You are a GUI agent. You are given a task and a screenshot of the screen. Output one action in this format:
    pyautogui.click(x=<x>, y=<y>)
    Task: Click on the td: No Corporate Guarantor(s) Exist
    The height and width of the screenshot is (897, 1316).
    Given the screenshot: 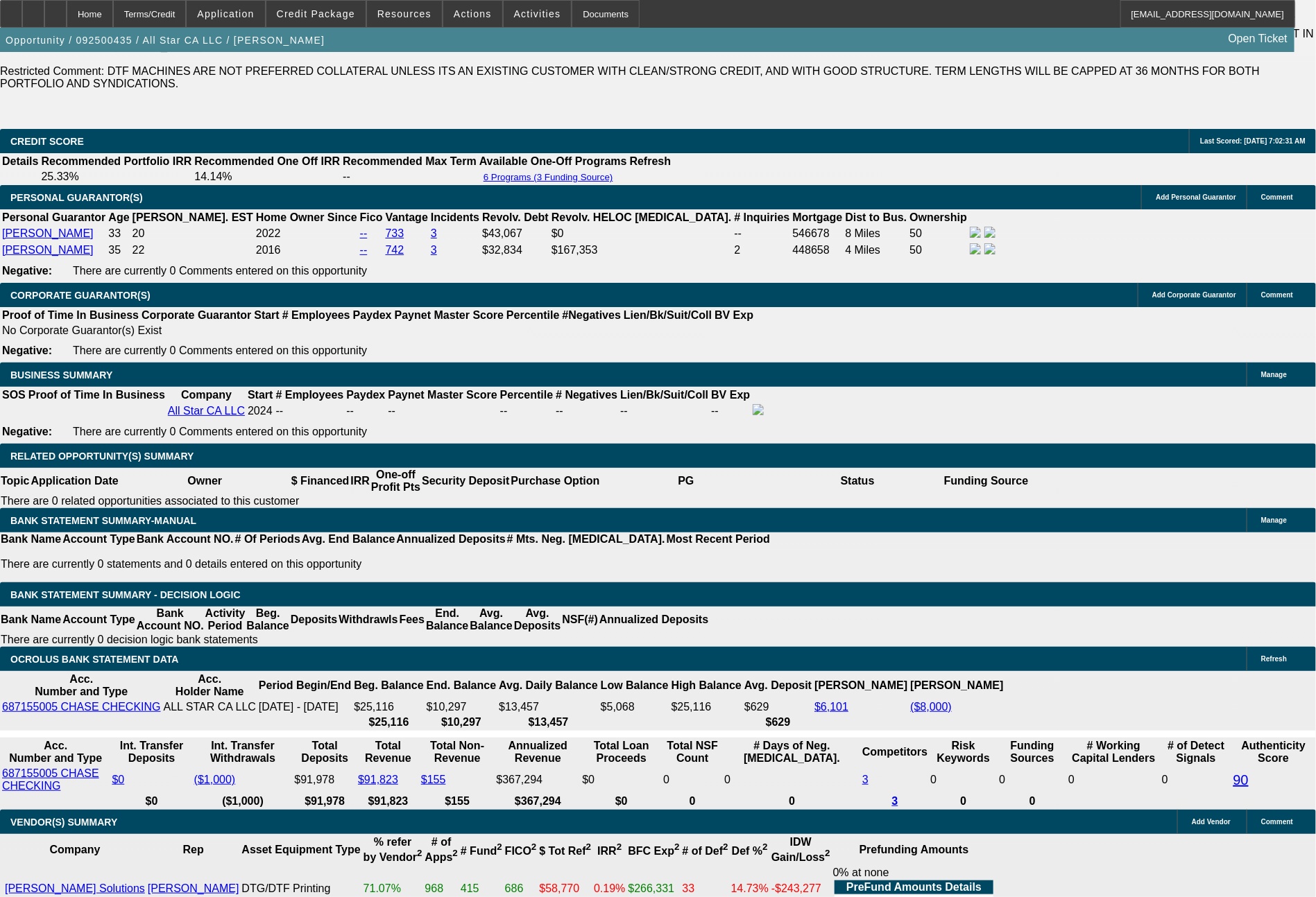 What is the action you would take?
    pyautogui.click(x=380, y=330)
    